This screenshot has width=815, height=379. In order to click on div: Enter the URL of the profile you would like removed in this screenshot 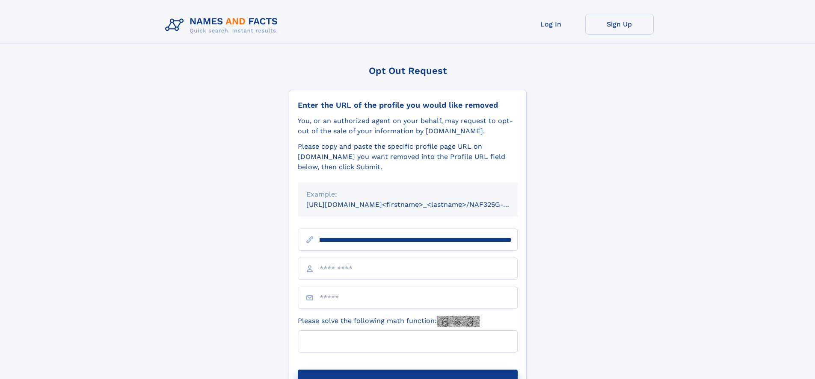, I will do `click(408, 105)`.